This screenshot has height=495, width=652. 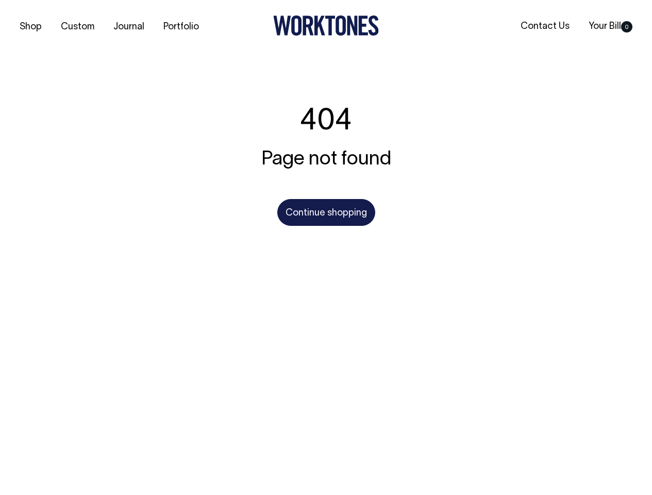 I want to click on a: Contact Us, so click(x=545, y=26).